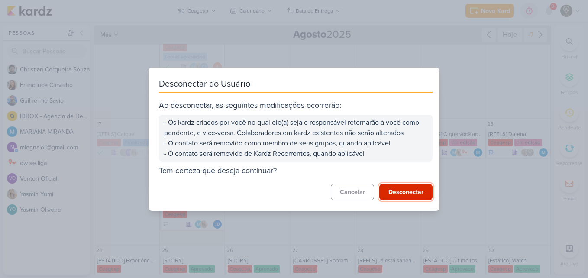  What do you see at coordinates (296, 105) in the screenshot?
I see `div: Ao desconectar, as seguintes modificações ocorrerão:` at bounding box center [296, 105].